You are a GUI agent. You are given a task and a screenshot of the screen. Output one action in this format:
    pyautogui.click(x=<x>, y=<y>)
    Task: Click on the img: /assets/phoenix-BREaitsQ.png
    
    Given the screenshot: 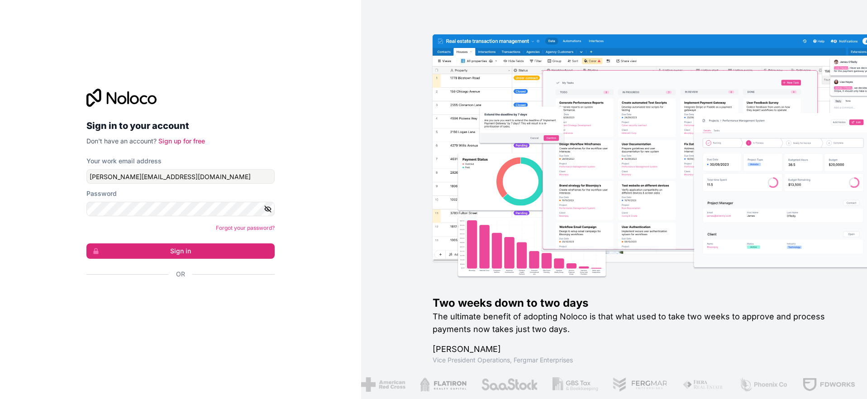 What is the action you would take?
    pyautogui.click(x=764, y=385)
    